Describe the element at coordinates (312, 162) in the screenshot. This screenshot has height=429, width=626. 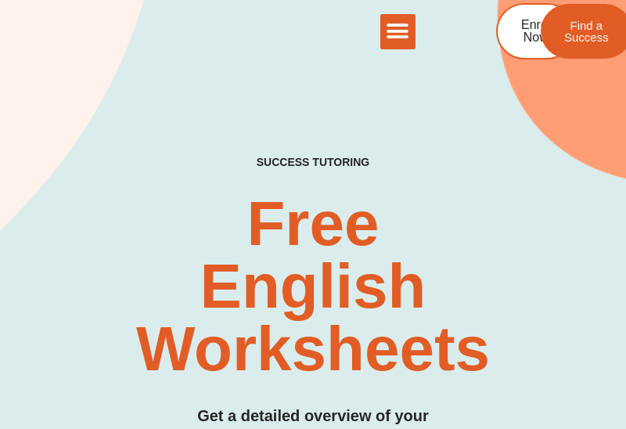
I see `h4: SUCCESS TUTORING​` at that location.